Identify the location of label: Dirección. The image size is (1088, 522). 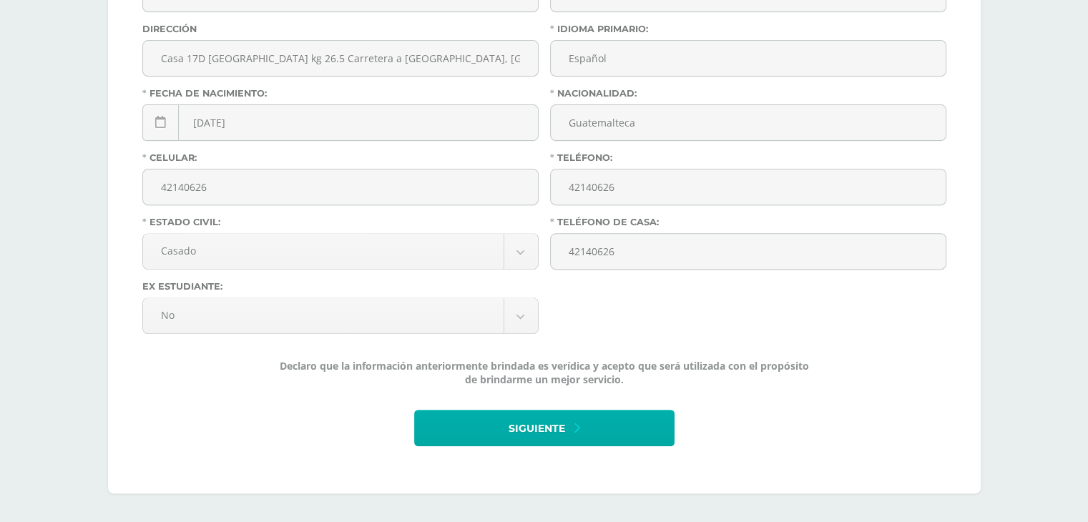
(340, 29).